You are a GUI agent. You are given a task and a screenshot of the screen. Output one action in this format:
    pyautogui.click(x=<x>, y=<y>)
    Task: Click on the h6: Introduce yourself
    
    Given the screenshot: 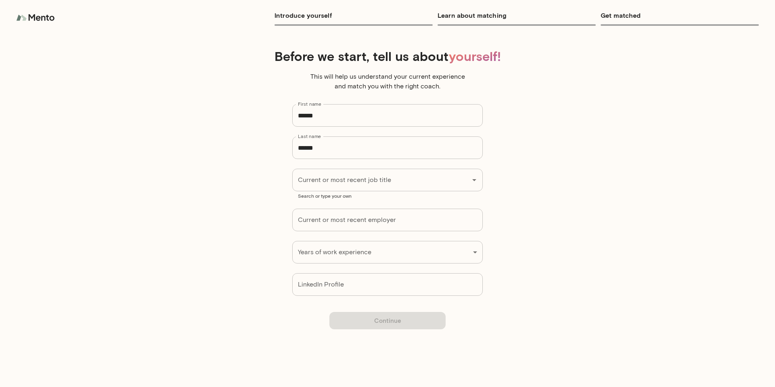 What is the action you would take?
    pyautogui.click(x=354, y=15)
    